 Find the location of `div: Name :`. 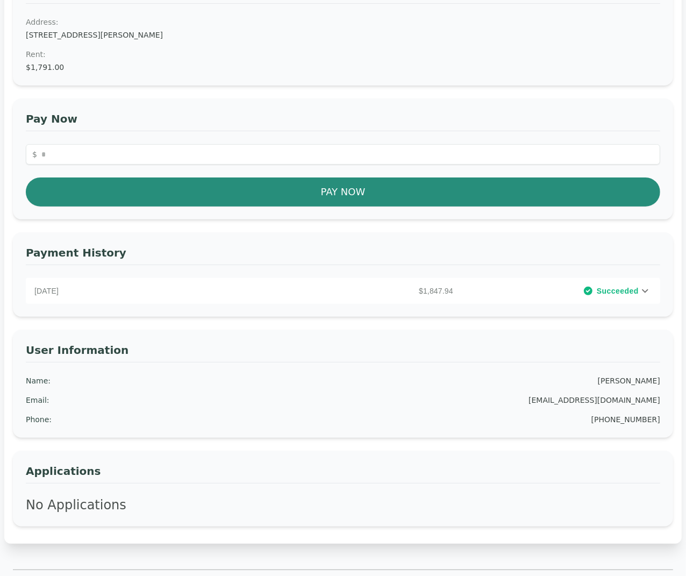

div: Name : is located at coordinates (38, 381).